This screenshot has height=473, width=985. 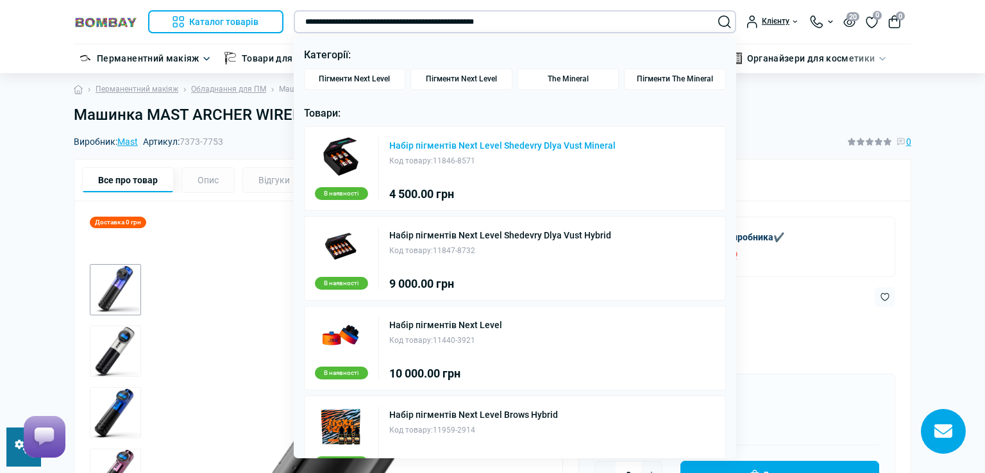 I want to click on p: Товари:, so click(x=515, y=114).